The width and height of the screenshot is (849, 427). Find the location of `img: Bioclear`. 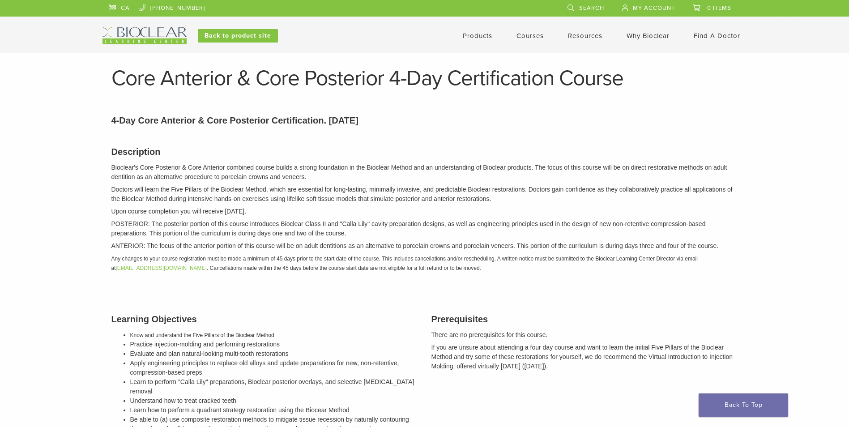

img: Bioclear is located at coordinates (145, 36).